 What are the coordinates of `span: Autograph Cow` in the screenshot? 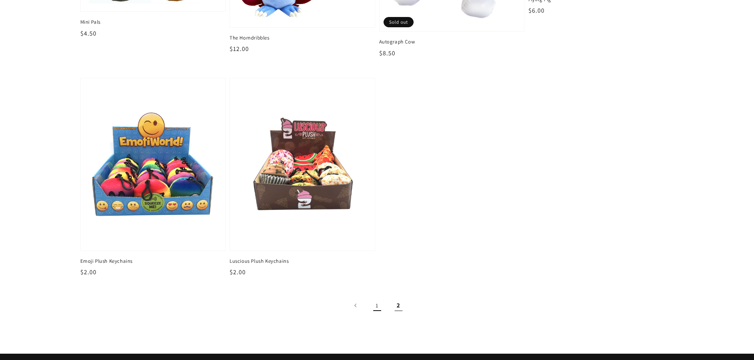 It's located at (452, 42).